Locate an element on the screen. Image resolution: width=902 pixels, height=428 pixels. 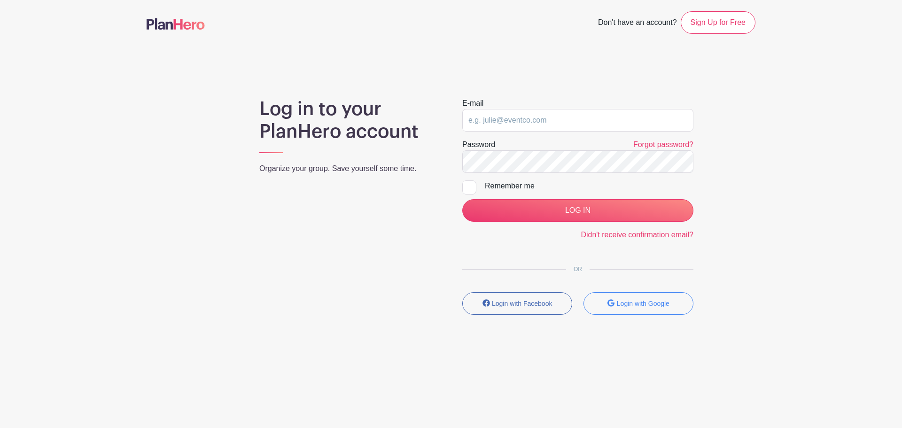
h1: Log in to your PlanHero account is located at coordinates (350, 120).